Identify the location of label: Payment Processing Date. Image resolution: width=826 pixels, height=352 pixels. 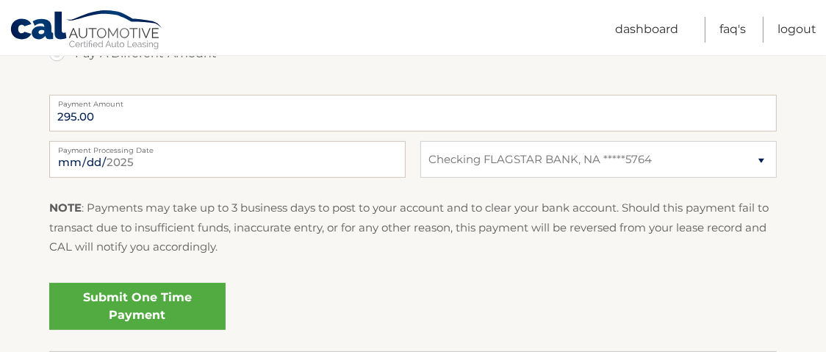
(227, 147).